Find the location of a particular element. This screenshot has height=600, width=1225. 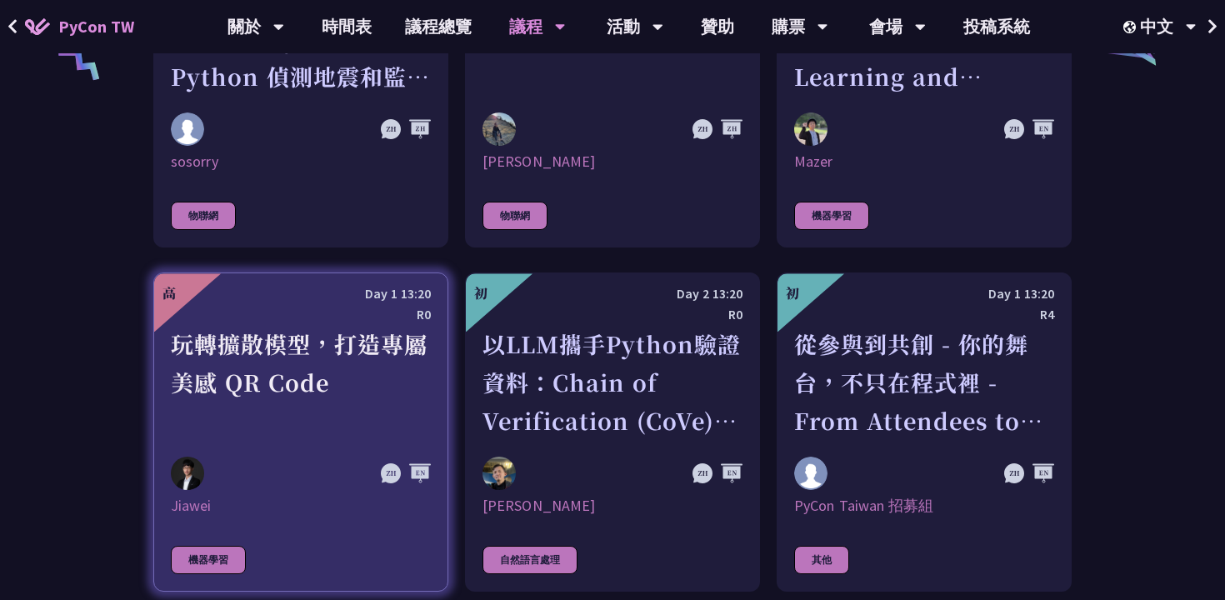

div: 從參與到共創 - 你的舞台，不只在程式裡 - From Attendees to Organizers - Your Stage Goes Beyond Code is located at coordinates (924, 382).